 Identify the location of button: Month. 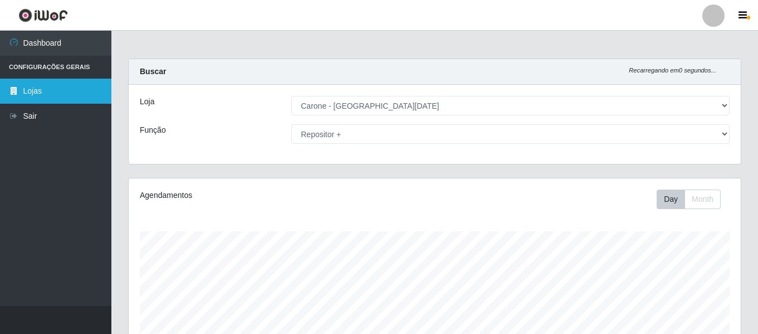
(703, 199).